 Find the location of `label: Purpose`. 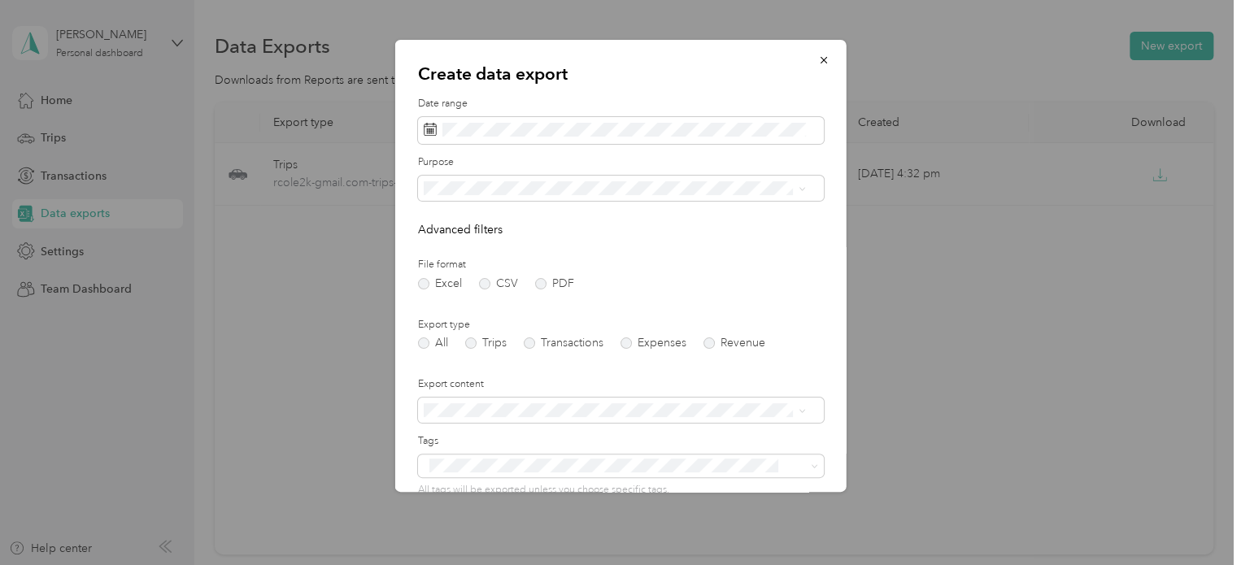

label: Purpose is located at coordinates (621, 163).